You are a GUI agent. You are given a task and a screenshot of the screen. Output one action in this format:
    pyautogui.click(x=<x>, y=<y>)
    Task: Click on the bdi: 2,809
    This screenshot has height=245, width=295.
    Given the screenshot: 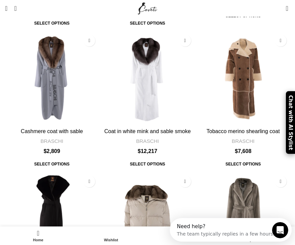 What is the action you would take?
    pyautogui.click(x=52, y=151)
    